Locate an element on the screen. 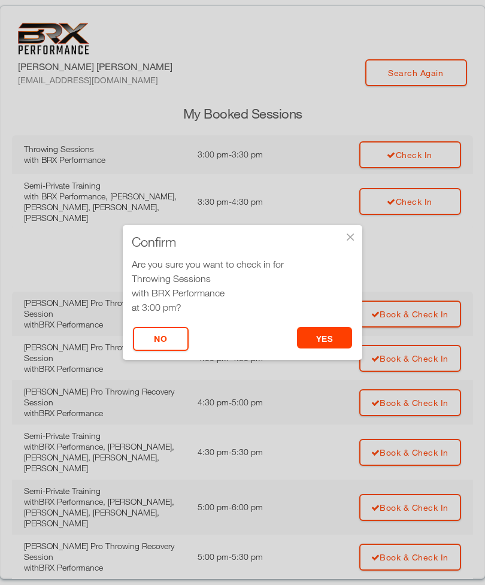 The height and width of the screenshot is (585, 485). button: No is located at coordinates (160, 339).